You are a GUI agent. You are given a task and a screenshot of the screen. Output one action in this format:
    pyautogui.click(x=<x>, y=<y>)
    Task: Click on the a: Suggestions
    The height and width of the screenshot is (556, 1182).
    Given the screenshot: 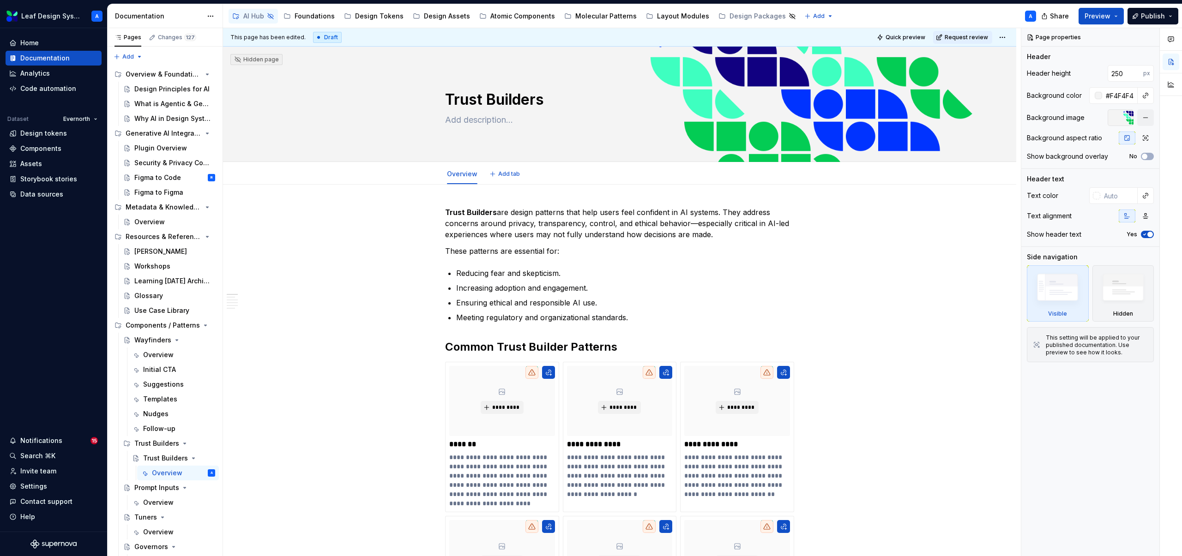 What is the action you would take?
    pyautogui.click(x=174, y=385)
    